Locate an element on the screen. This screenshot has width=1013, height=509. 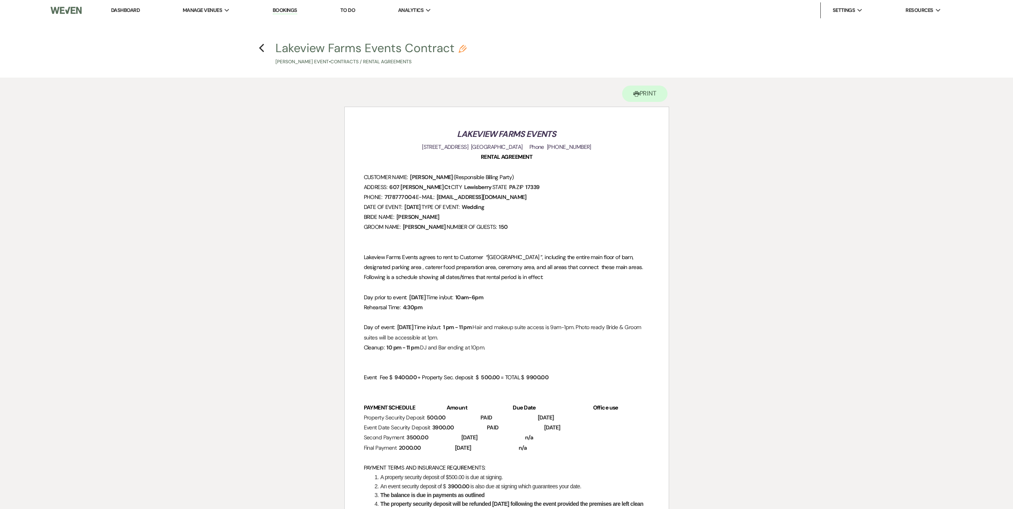
img: Weven Logo is located at coordinates (66, 10).